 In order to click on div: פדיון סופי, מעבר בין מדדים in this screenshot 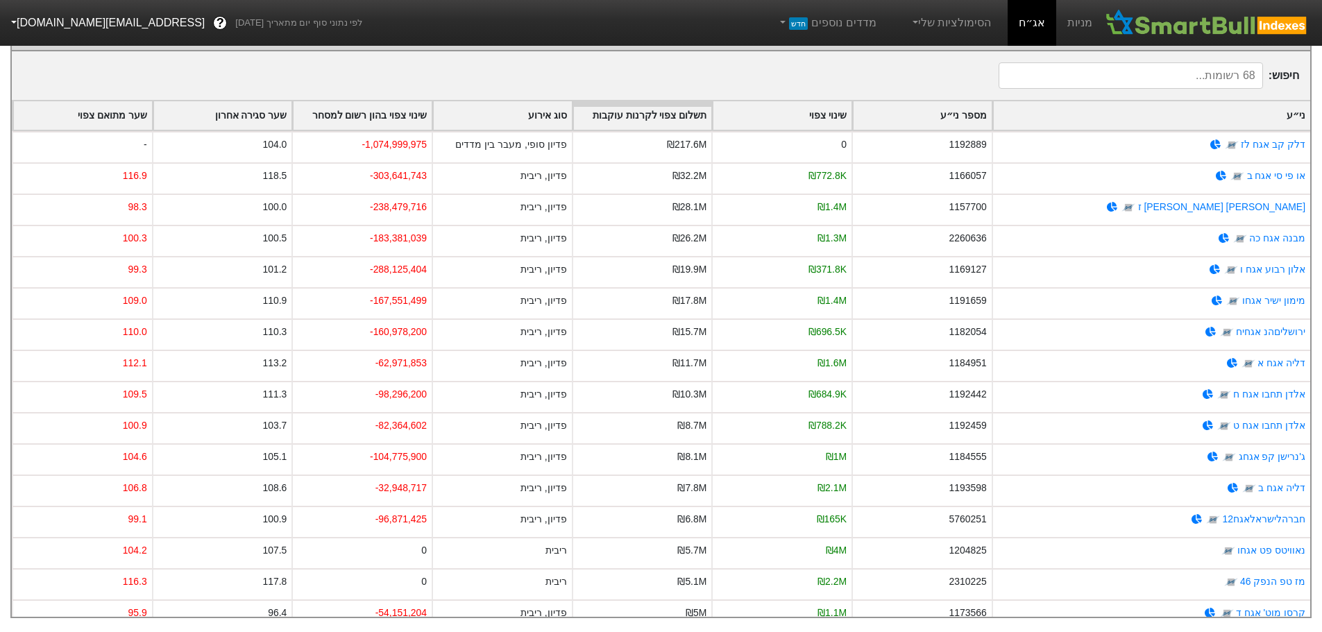, I will do `click(511, 144)`.